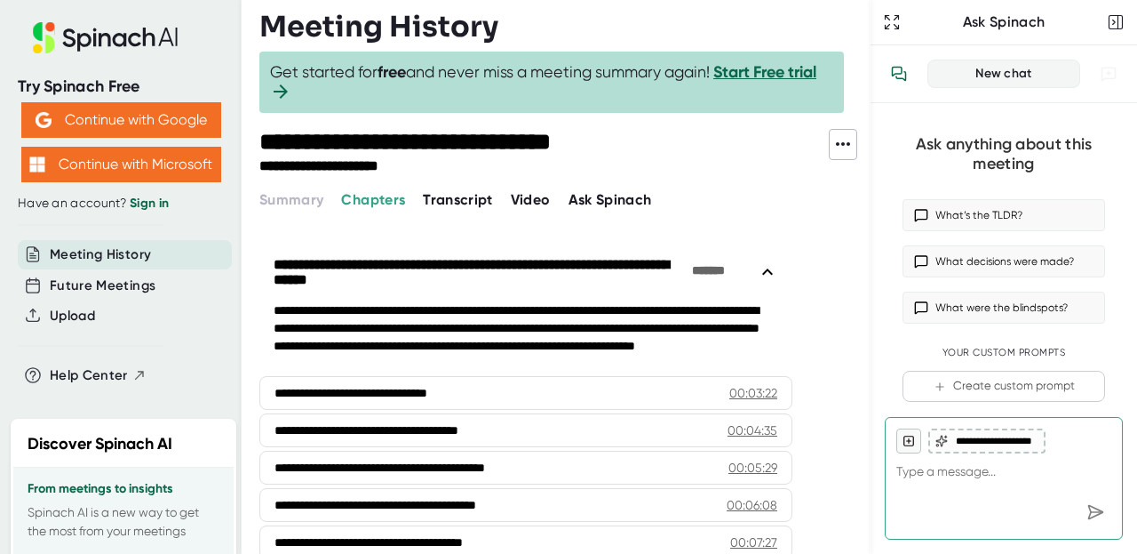 The width and height of the screenshot is (1137, 554). I want to click on div: Your Custom Prompts, so click(1004, 353).